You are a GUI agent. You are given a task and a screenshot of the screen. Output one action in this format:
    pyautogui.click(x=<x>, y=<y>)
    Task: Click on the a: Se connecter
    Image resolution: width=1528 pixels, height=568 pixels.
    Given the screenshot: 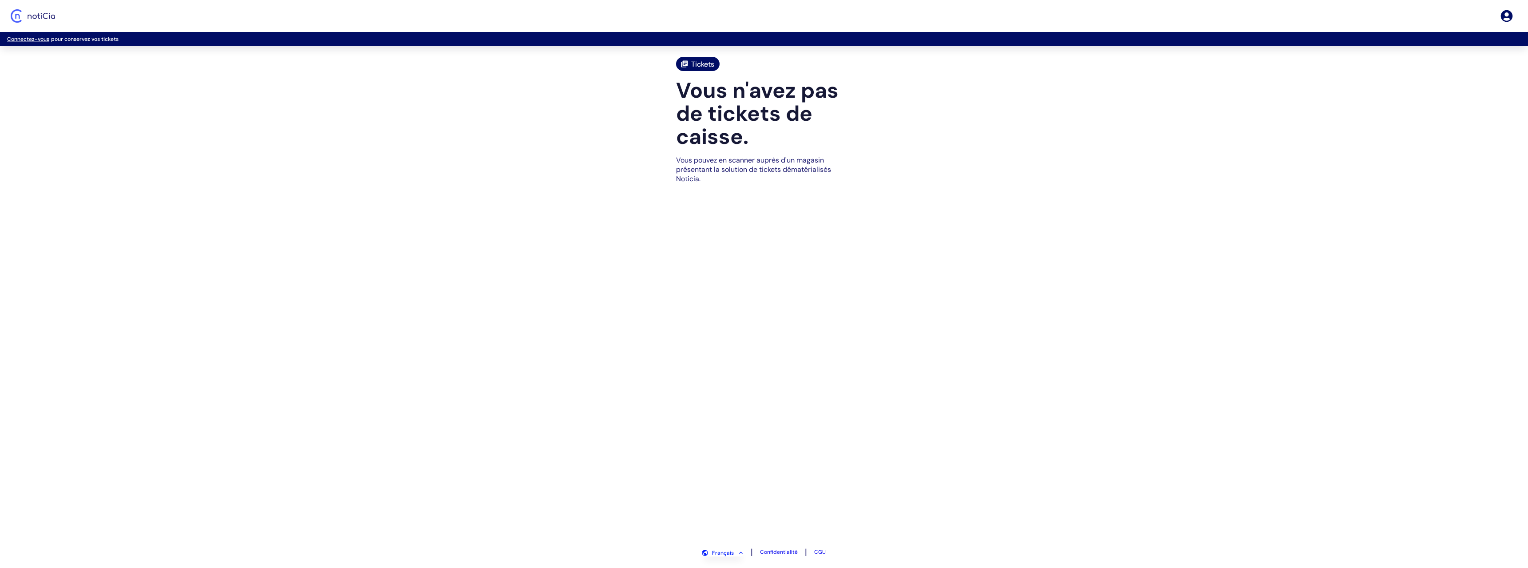 What is the action you would take?
    pyautogui.click(x=1507, y=16)
    